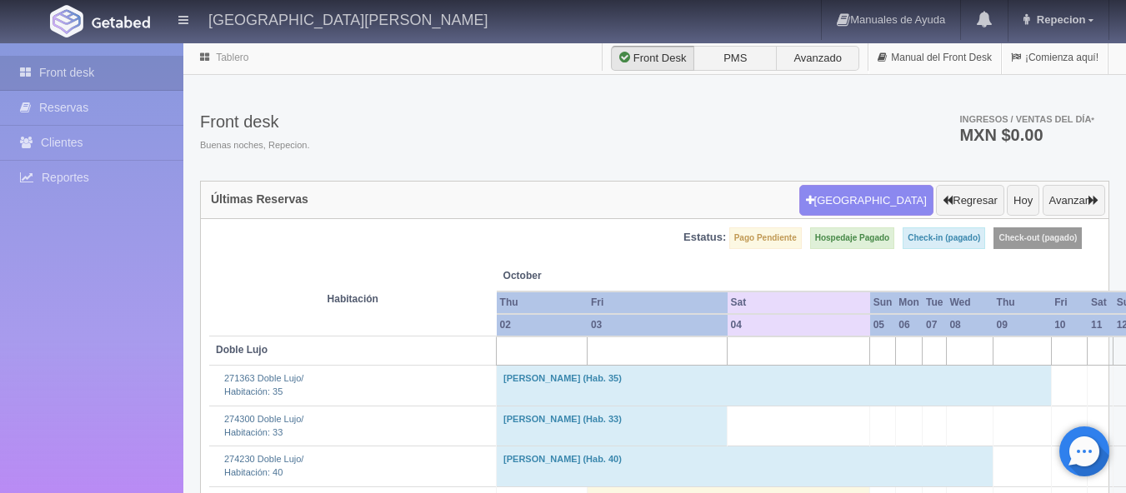 Image resolution: width=1126 pixels, height=493 pixels. I want to click on th: Sun, so click(882, 302).